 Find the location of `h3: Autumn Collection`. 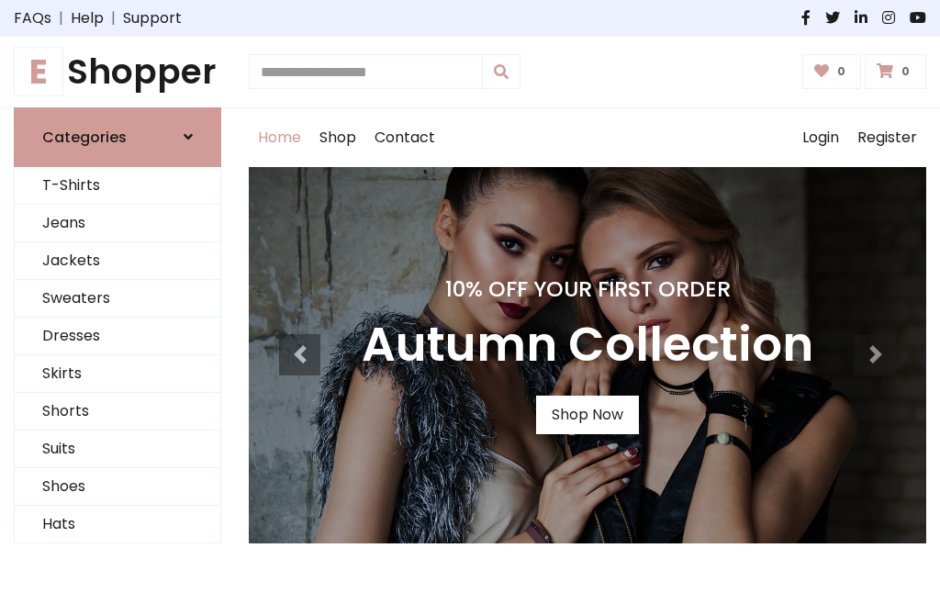

h3: Autumn Collection is located at coordinates (587, 345).